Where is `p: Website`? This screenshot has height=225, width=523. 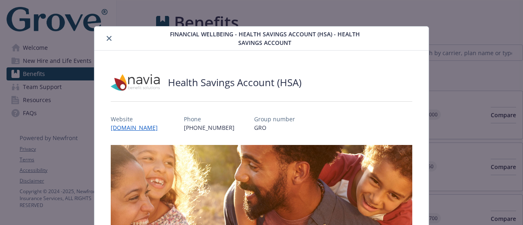
p: Website is located at coordinates (137, 119).